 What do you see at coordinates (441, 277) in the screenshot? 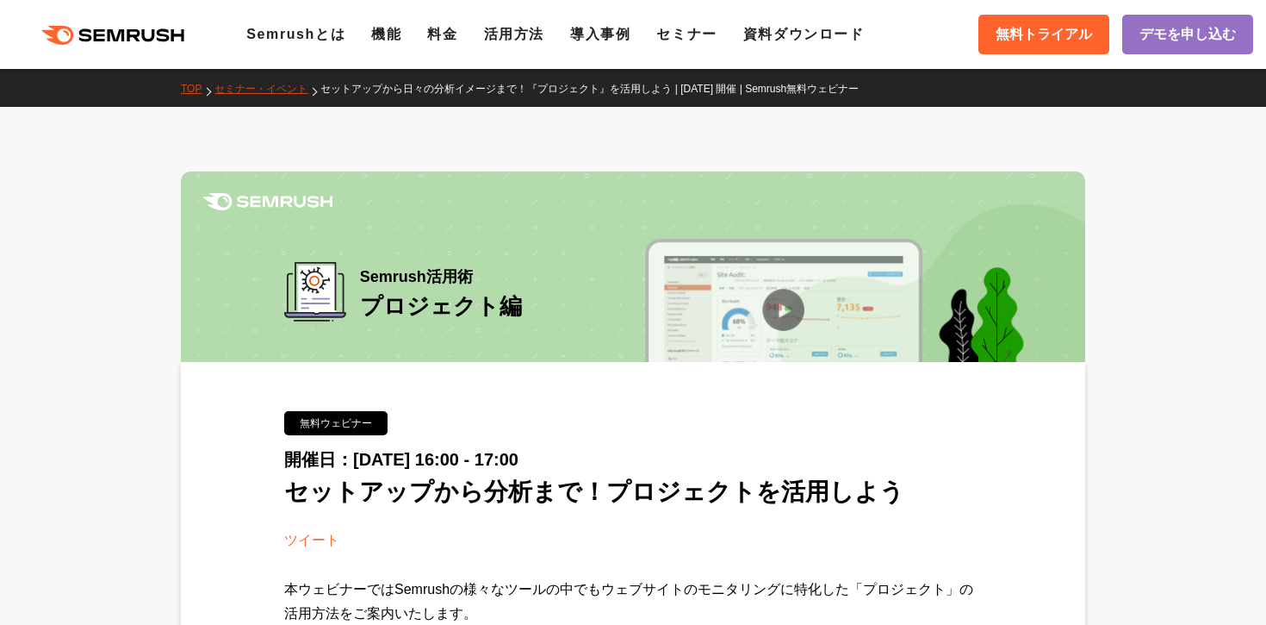
I see `span: Semrush活用術` at bounding box center [441, 277].